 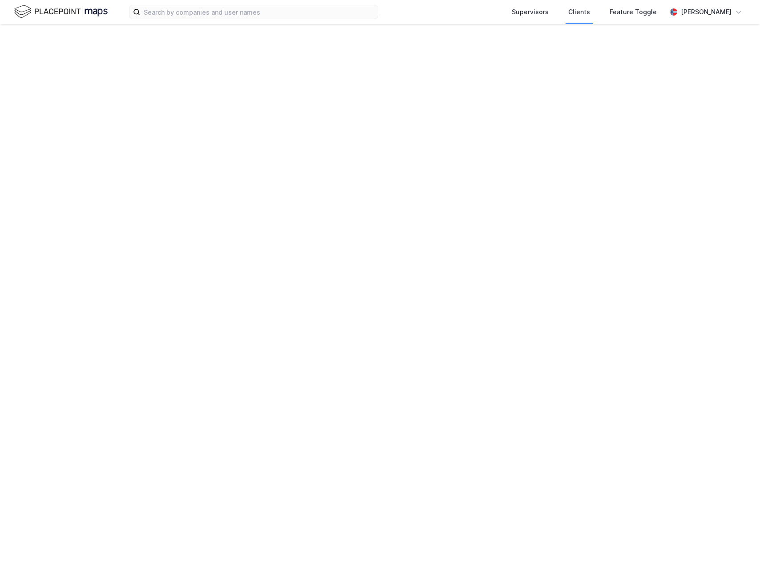 What do you see at coordinates (579, 12) in the screenshot?
I see `div: Clients` at bounding box center [579, 12].